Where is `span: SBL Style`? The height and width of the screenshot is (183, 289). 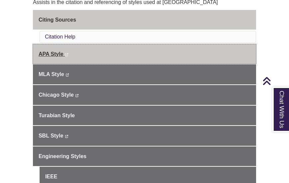
span: SBL Style is located at coordinates (51, 136).